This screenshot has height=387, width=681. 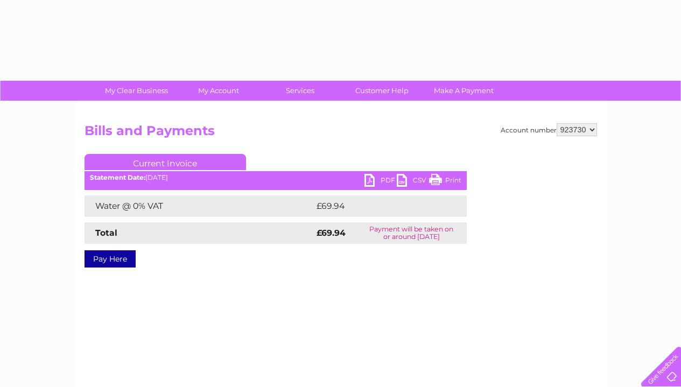 I want to click on a: Make A Payment, so click(x=463, y=90).